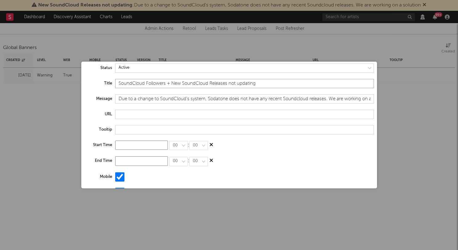  What do you see at coordinates (100, 148) in the screenshot?
I see `label: Start Time` at bounding box center [100, 148].